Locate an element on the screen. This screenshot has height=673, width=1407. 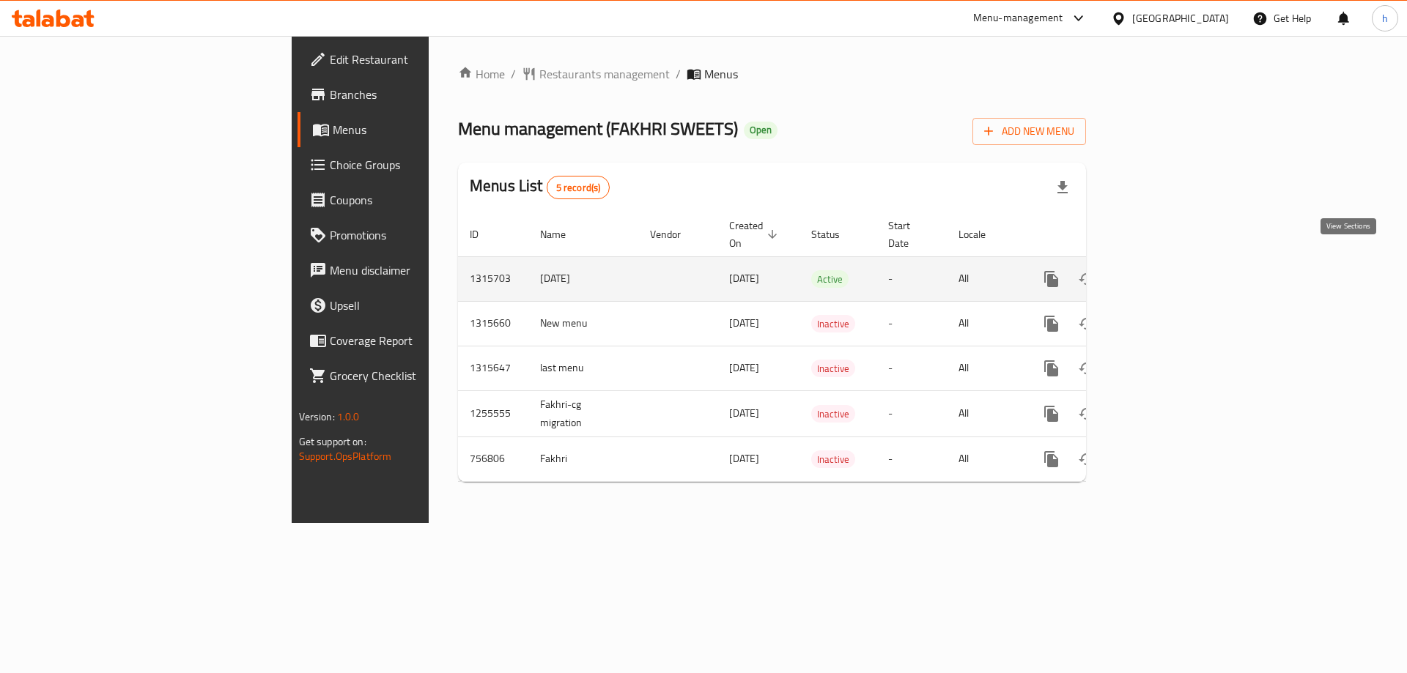
a: Grocery Checklist is located at coordinates (412, 376).